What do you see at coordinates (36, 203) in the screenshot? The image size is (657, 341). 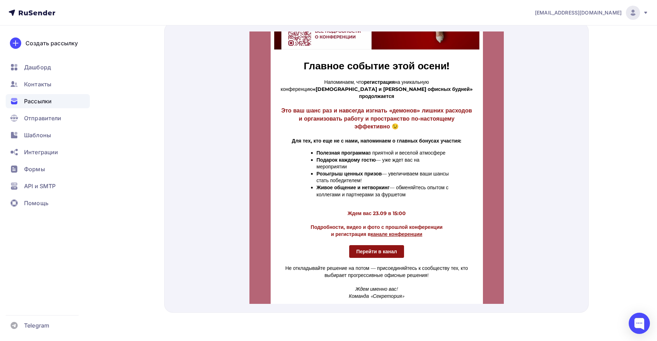 I see `span: Помощь` at bounding box center [36, 203].